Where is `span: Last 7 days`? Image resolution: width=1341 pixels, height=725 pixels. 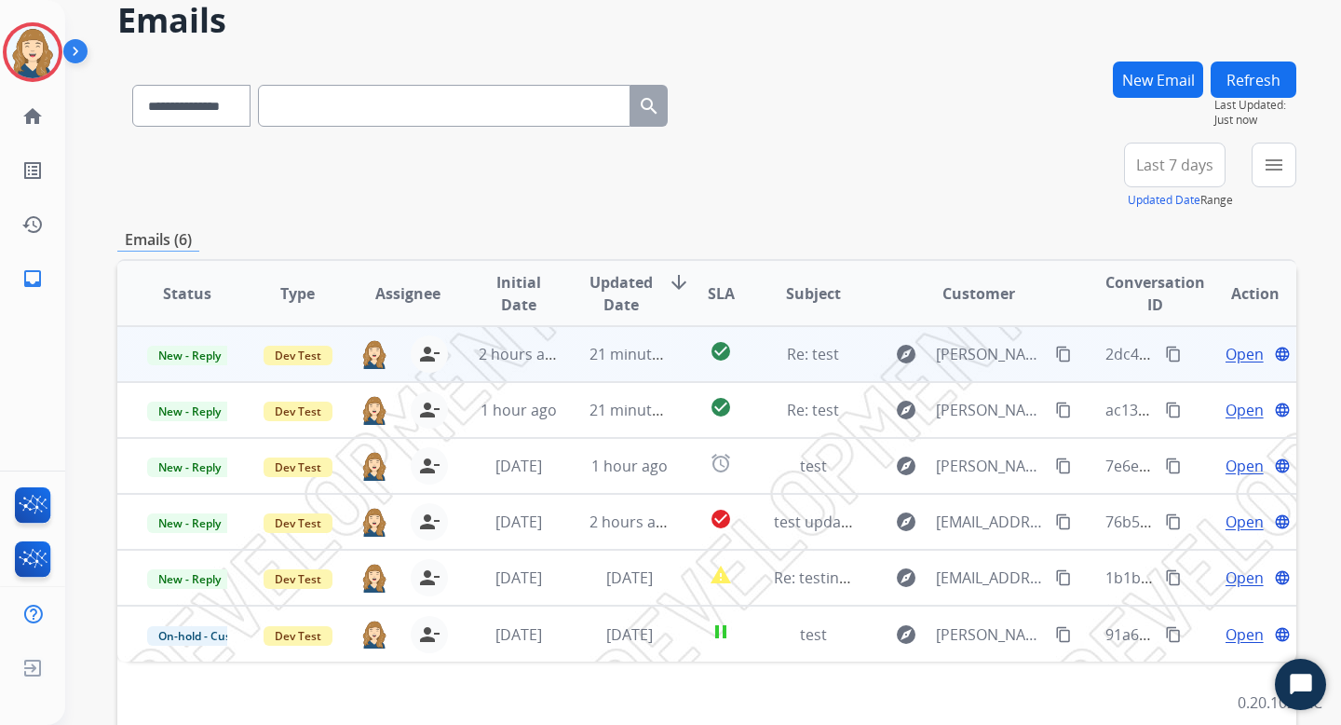
span: Last 7 days is located at coordinates (1175, 165).